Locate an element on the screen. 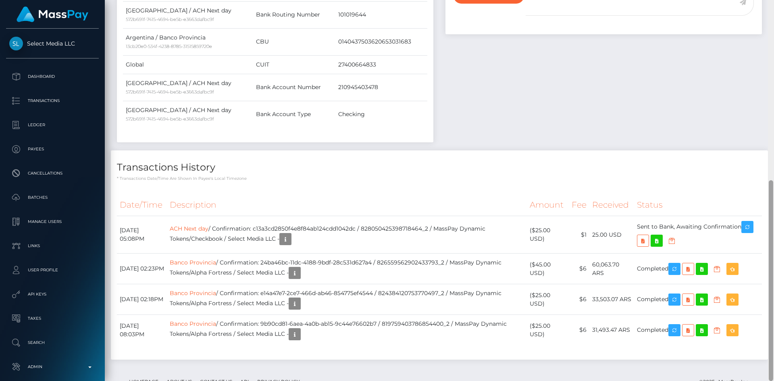 The height and width of the screenshot is (381, 774). td: $1 is located at coordinates (579, 235).